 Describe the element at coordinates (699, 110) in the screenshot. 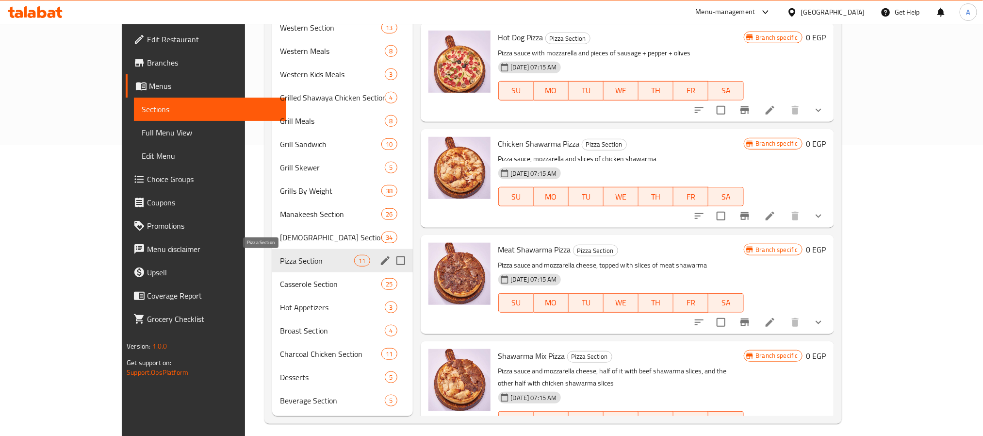

I see `button: sort-choices` at that location.